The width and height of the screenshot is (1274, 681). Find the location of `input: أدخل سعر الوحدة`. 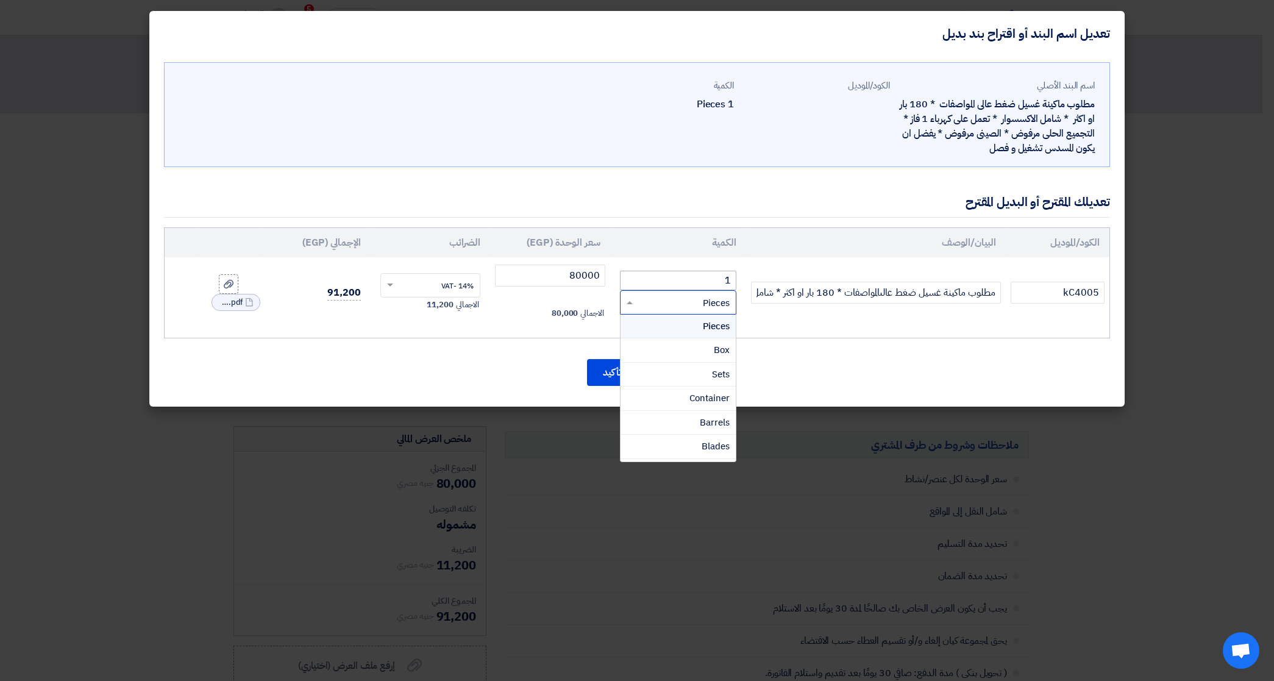

input: أدخل سعر الوحدة is located at coordinates (550, 276).